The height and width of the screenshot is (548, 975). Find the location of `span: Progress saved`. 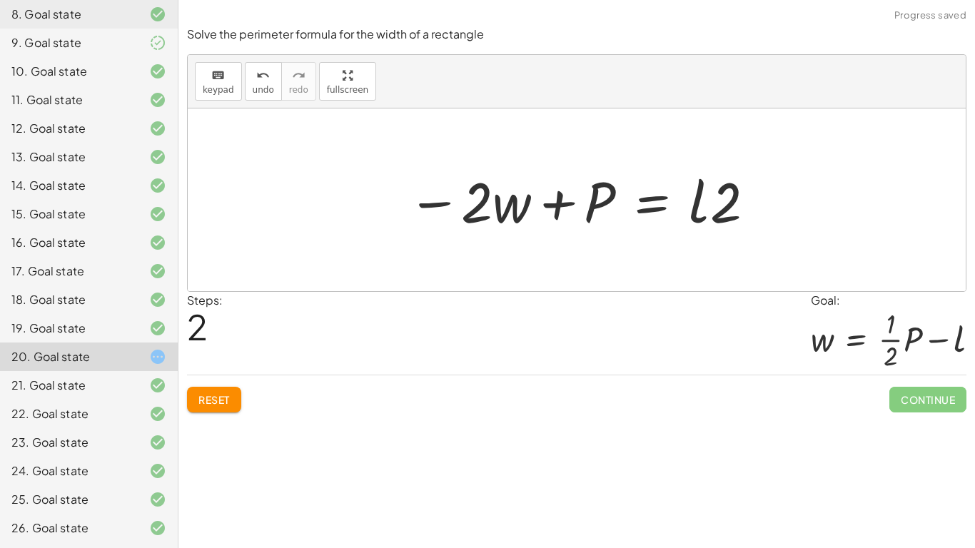

span: Progress saved is located at coordinates (930, 16).